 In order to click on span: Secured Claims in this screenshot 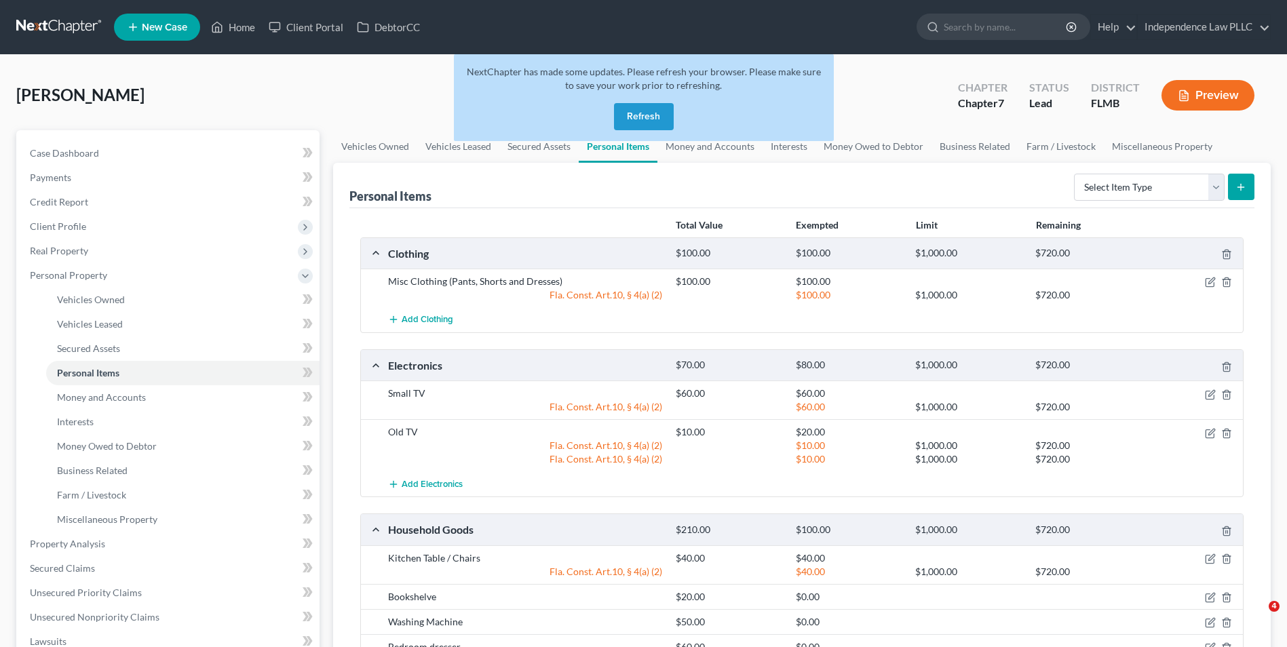, I will do `click(62, 568)`.